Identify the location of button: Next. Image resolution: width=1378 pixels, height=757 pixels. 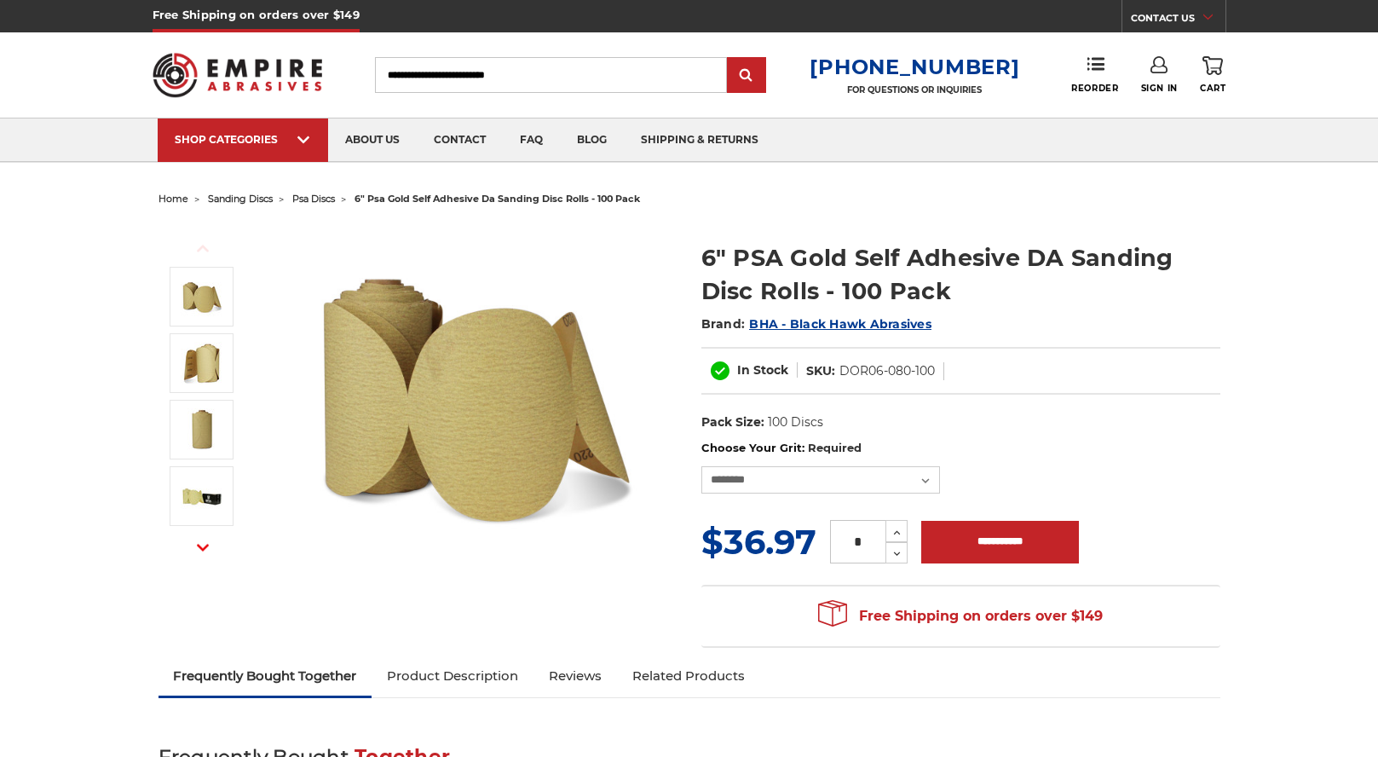
(203, 547).